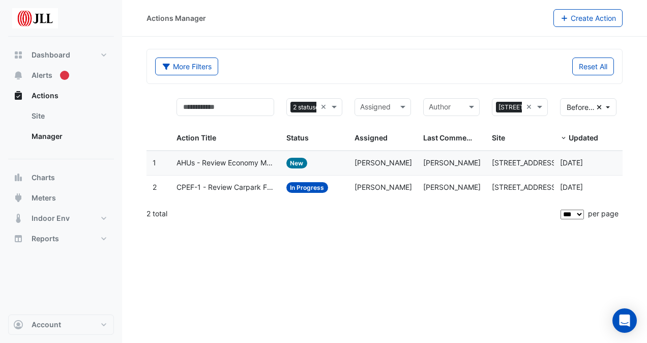 This screenshot has height=343, width=647. I want to click on button: Actions, so click(61, 96).